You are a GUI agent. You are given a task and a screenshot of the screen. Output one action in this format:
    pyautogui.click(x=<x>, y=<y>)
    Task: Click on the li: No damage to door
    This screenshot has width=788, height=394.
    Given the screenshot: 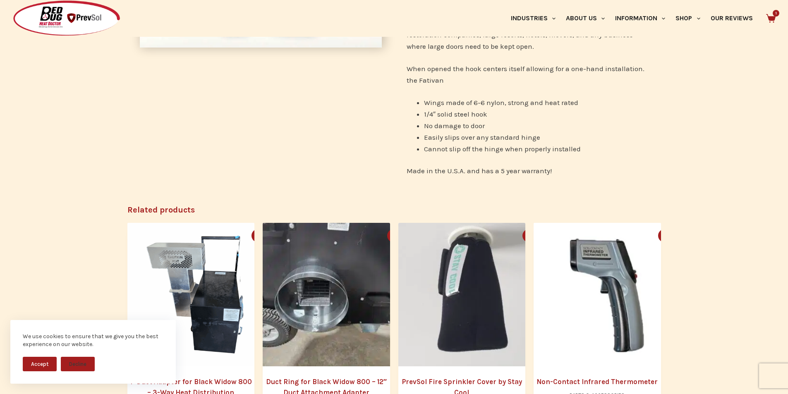 What is the action you would take?
    pyautogui.click(x=536, y=126)
    